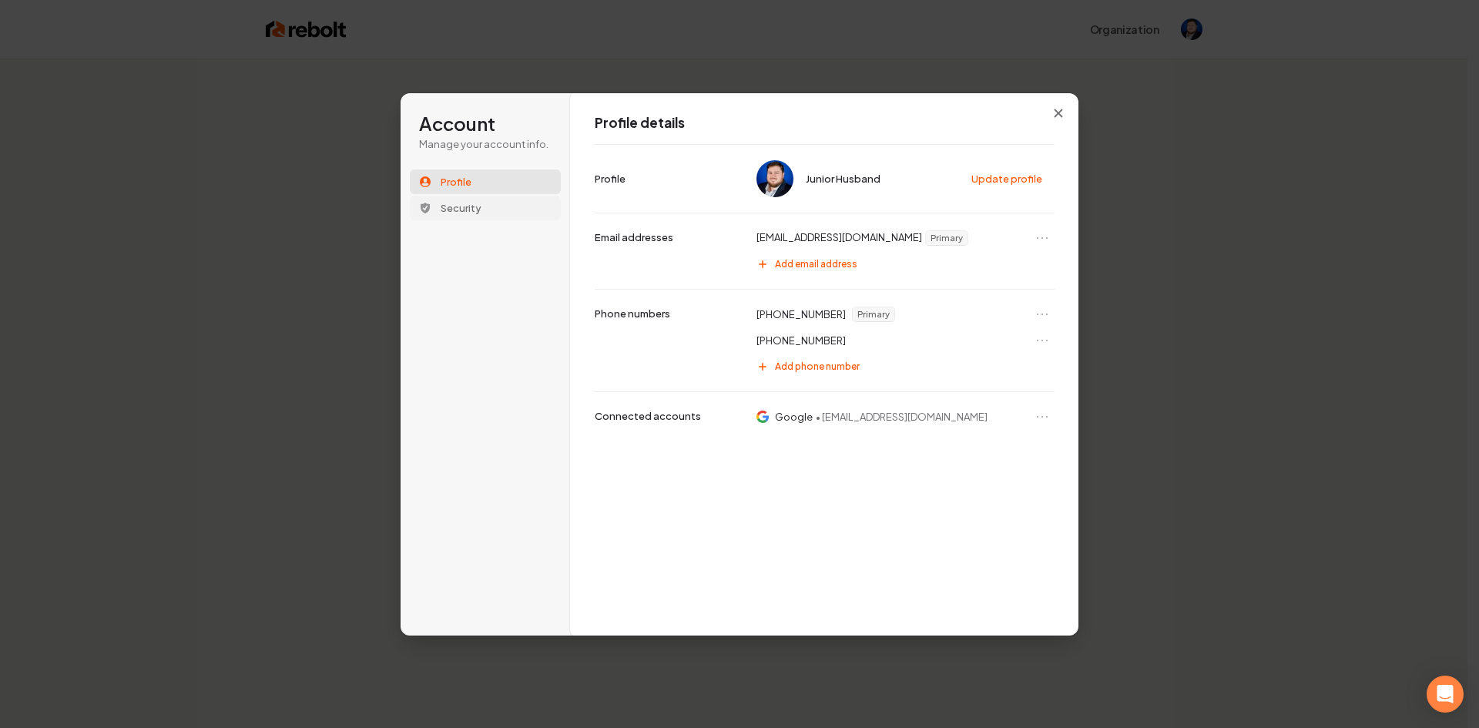 The height and width of the screenshot is (728, 1479). I want to click on span: Security, so click(461, 208).